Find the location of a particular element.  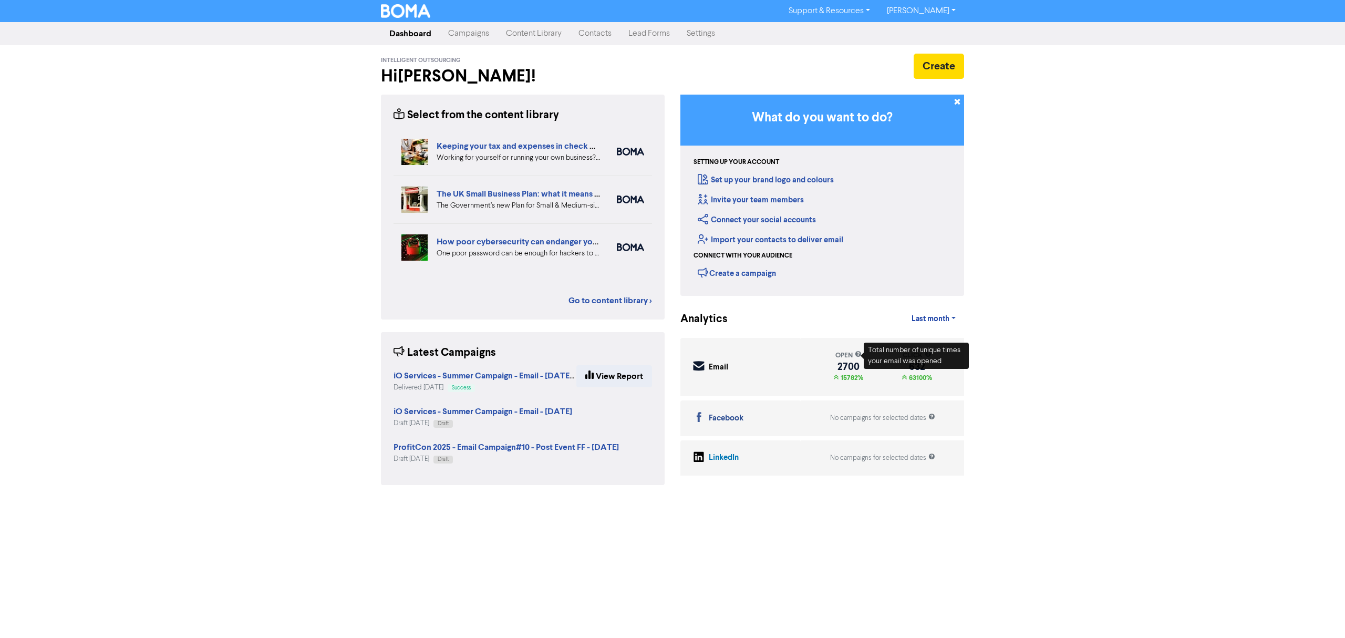

div: Total number of unique times your email was opened is located at coordinates (916, 356).